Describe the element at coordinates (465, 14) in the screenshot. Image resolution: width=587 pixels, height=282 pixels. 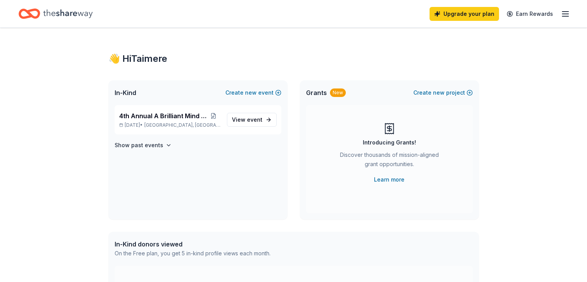
I see `a: Upgrade your plan` at that location.